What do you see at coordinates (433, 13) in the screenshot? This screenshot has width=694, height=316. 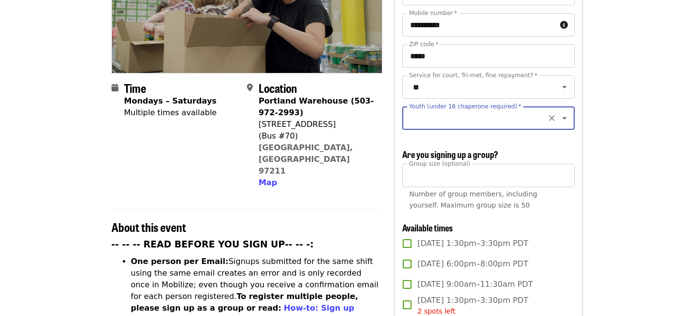 I see `label: Mobile number` at bounding box center [433, 13].